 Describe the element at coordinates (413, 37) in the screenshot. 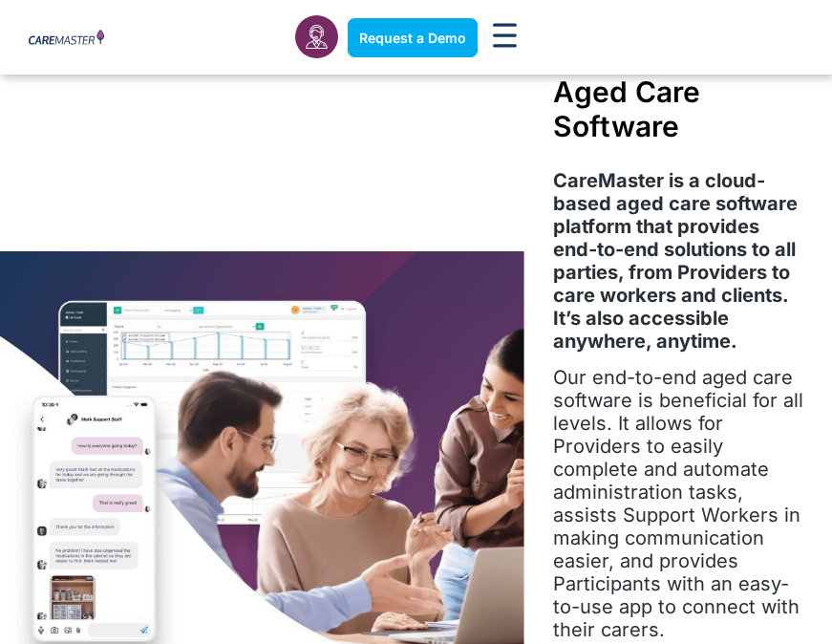

I see `a: Request a Demo` at that location.